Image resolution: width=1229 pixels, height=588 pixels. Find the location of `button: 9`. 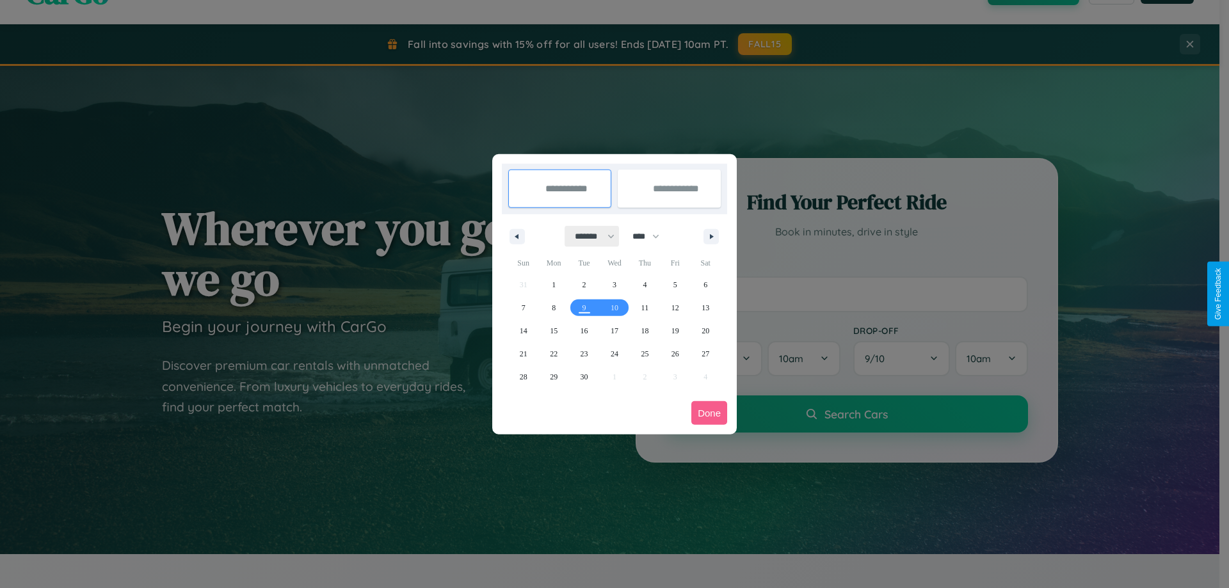

button: 9 is located at coordinates (584, 308).